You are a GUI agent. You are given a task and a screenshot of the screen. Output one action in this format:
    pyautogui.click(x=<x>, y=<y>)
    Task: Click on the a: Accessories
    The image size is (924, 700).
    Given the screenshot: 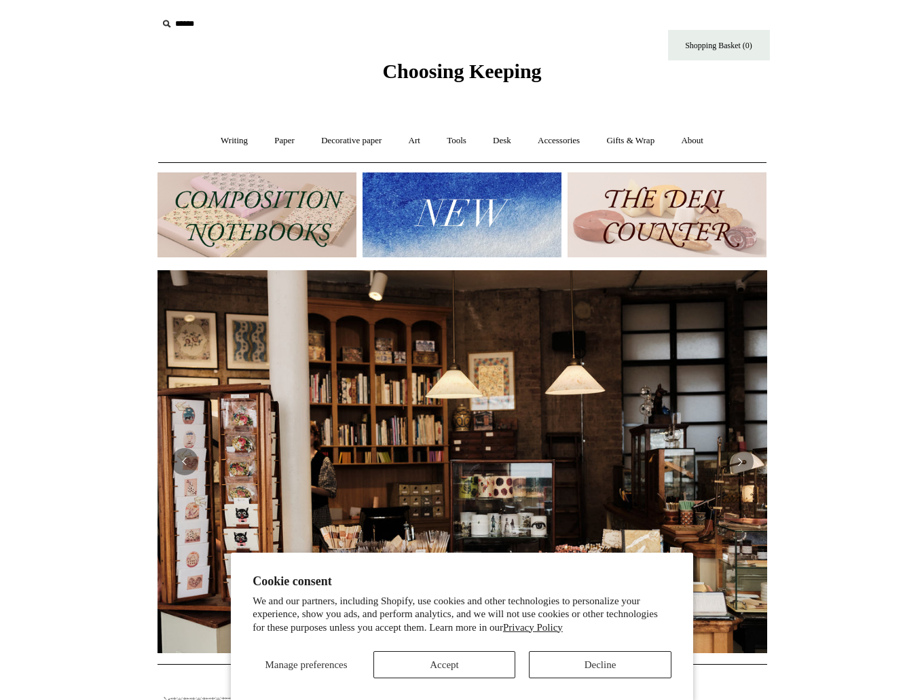 What is the action you would take?
    pyautogui.click(x=559, y=141)
    